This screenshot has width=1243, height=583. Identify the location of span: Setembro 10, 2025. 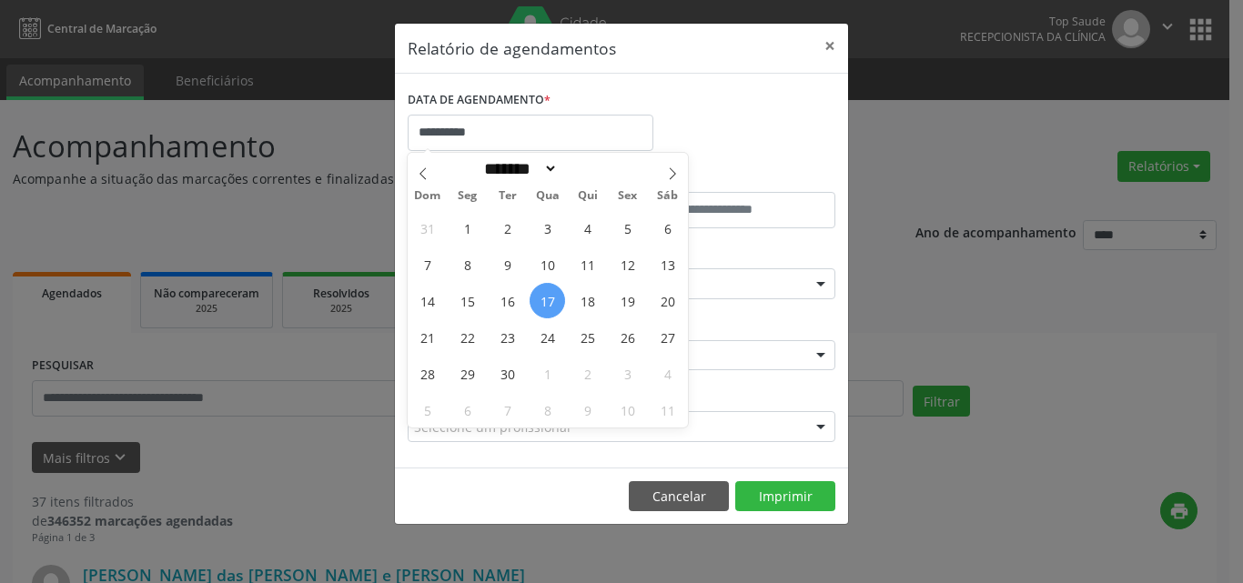
(547, 264).